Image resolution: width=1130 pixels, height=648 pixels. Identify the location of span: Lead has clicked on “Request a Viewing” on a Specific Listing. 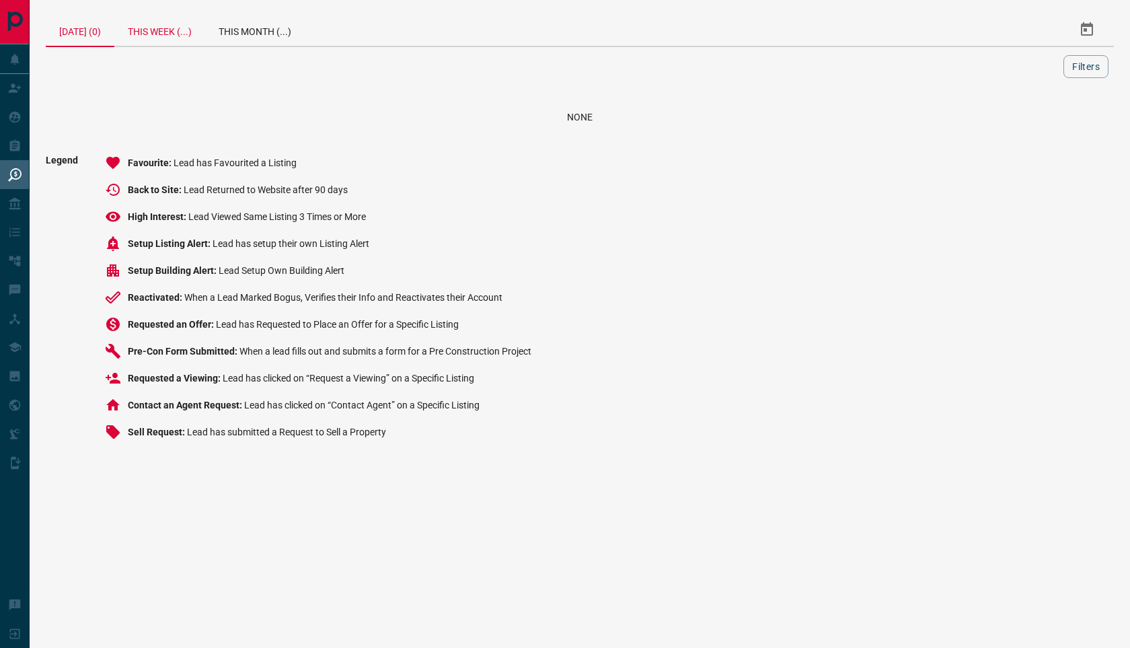
(349, 378).